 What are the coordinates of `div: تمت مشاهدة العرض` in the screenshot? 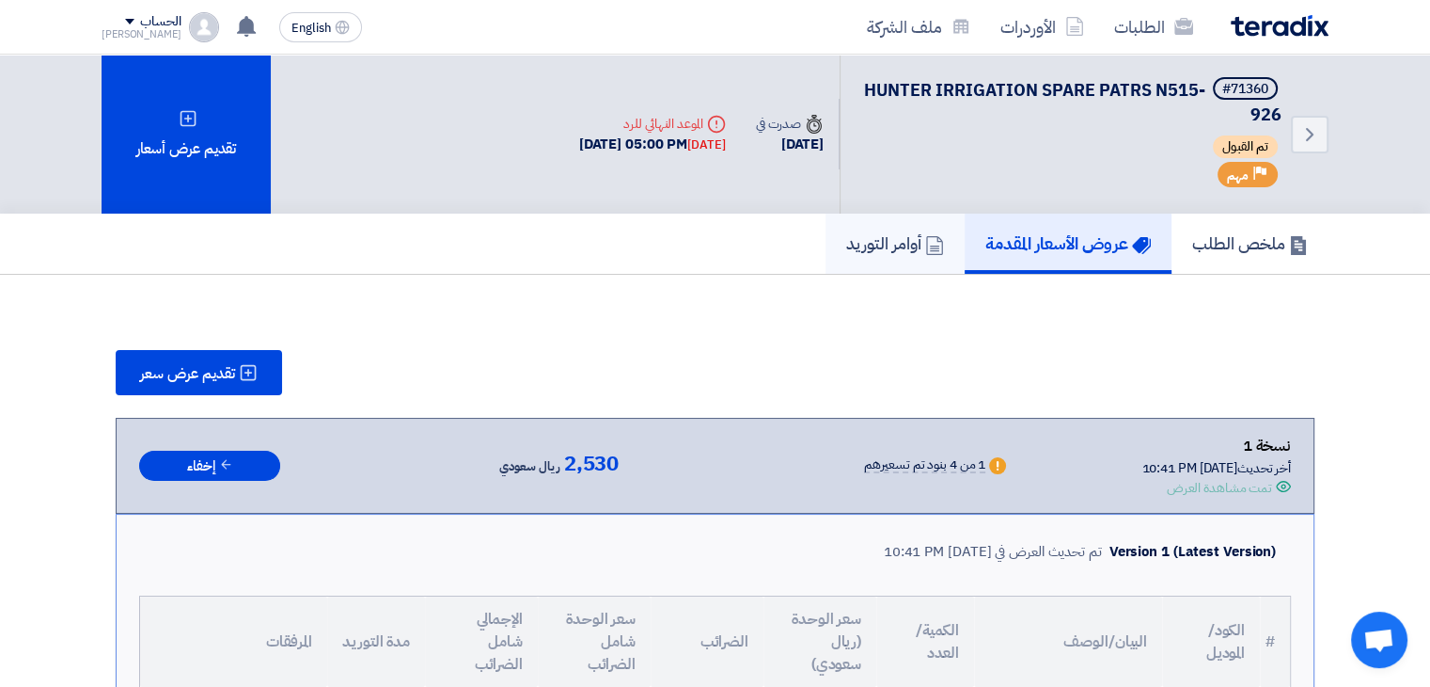 It's located at (1220, 487).